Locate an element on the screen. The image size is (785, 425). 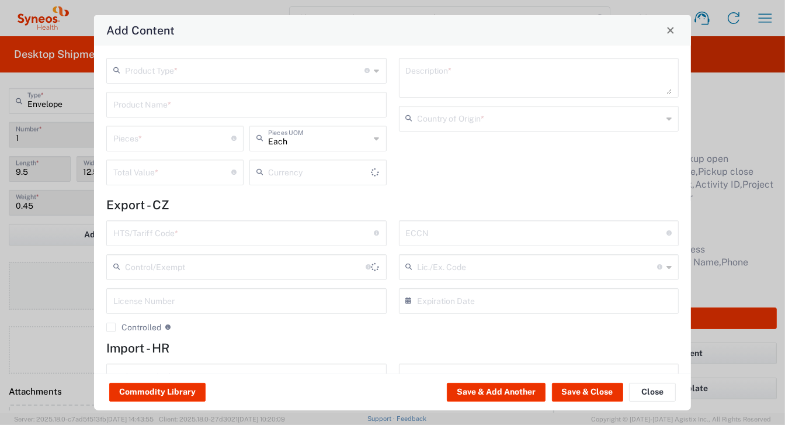
button: Save & Add Another is located at coordinates (496, 392).